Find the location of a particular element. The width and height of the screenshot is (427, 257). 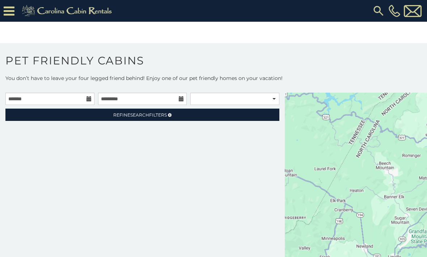

span: Refine Filters is located at coordinates (140, 115).